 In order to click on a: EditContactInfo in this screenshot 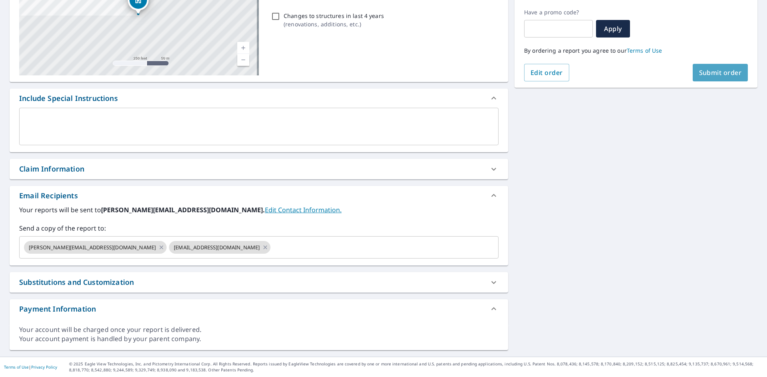, I will do `click(303, 210)`.